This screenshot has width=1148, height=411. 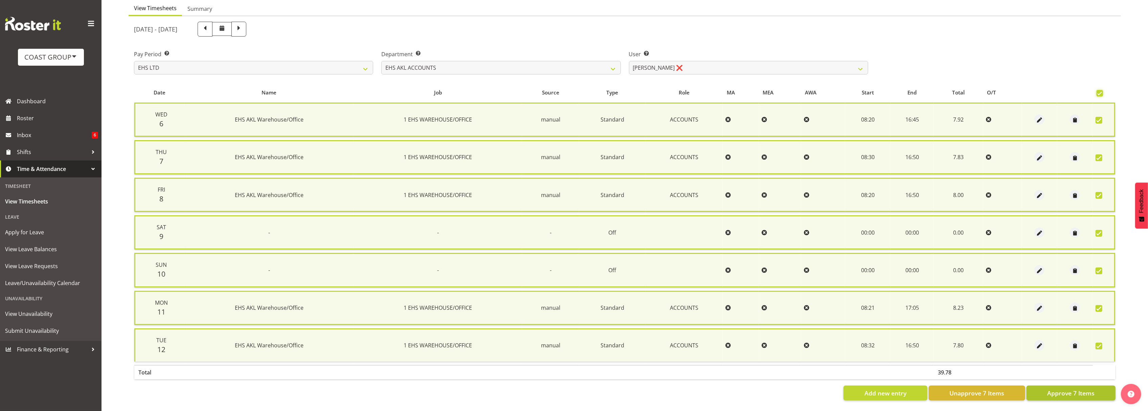 I want to click on span: Inbox, so click(x=54, y=135).